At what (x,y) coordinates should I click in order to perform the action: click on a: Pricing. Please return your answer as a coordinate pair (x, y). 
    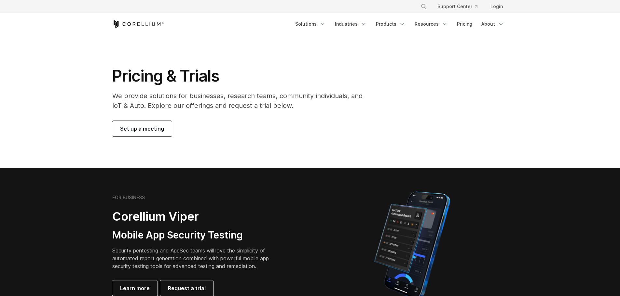
    Looking at the image, I should click on (464, 24).